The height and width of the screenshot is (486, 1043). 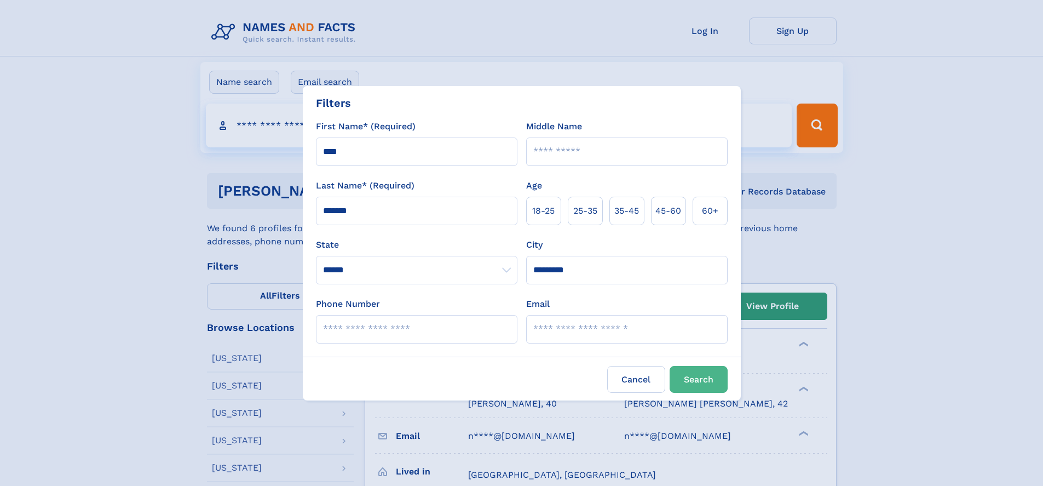 What do you see at coordinates (710, 211) in the screenshot?
I see `span: 60+` at bounding box center [710, 211].